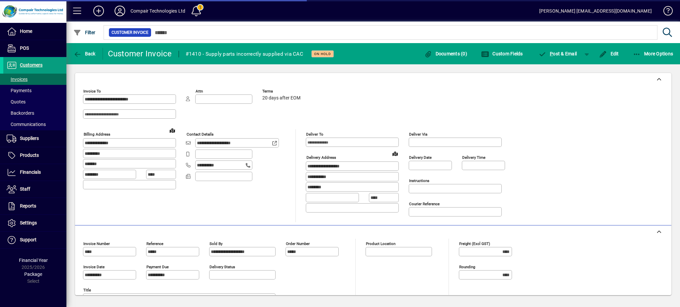 The height and width of the screenshot is (307, 680). I want to click on mat-label: Rounding, so click(467, 267).